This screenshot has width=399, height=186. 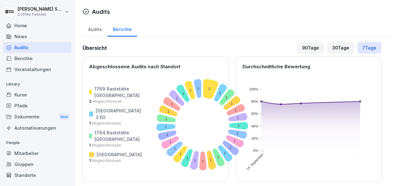 What do you see at coordinates (37, 36) in the screenshot?
I see `a: News` at bounding box center [37, 36].